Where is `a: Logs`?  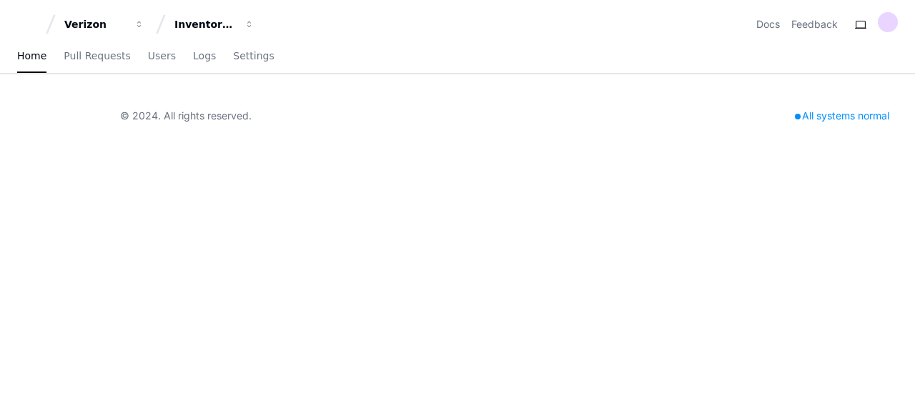 a: Logs is located at coordinates (205, 56).